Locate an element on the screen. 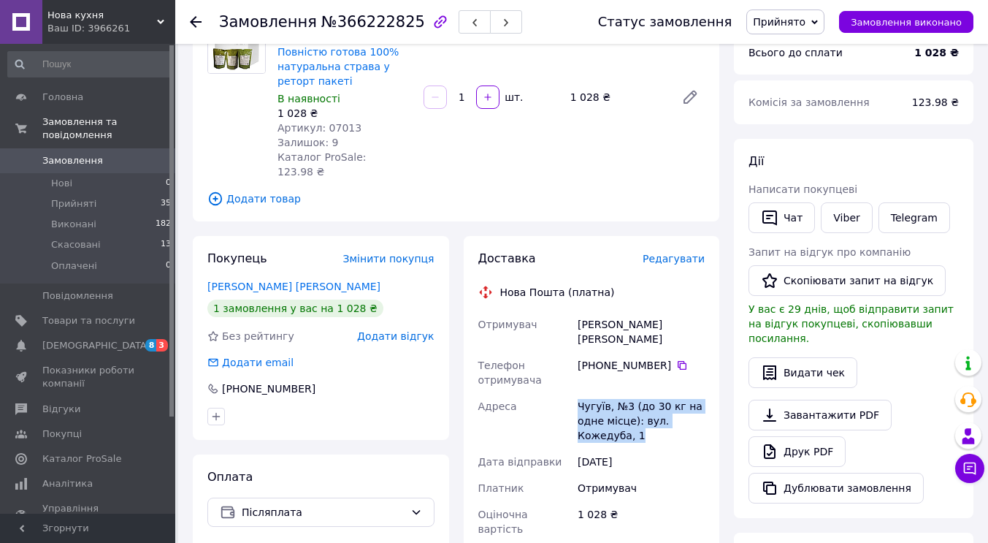 The width and height of the screenshot is (988, 543). div: Повернутися назад is located at coordinates (196, 22).